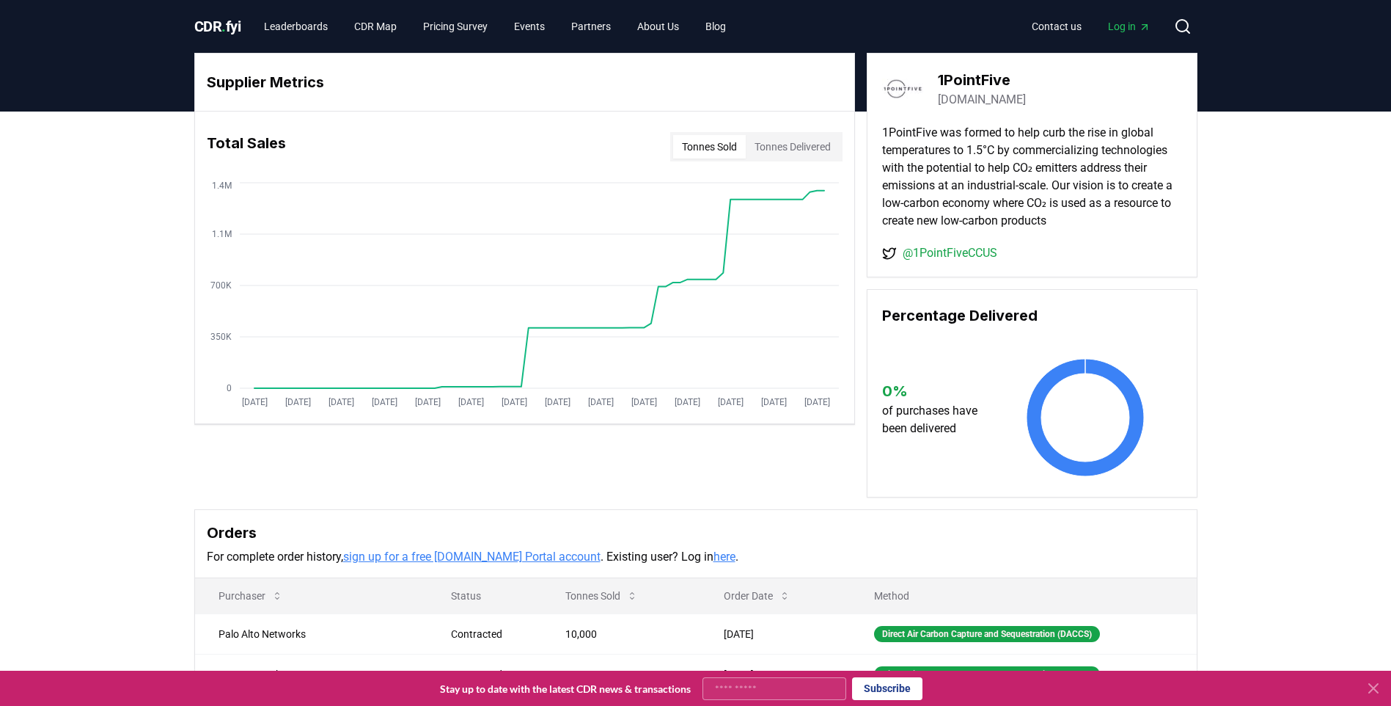  I want to click on td: 50,000, so click(621, 673).